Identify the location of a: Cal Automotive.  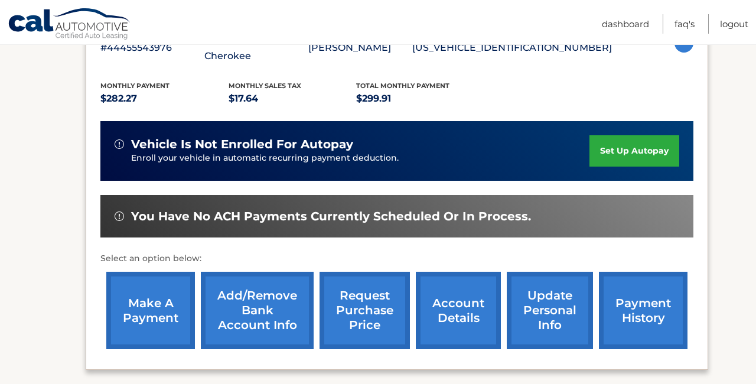
(70, 25).